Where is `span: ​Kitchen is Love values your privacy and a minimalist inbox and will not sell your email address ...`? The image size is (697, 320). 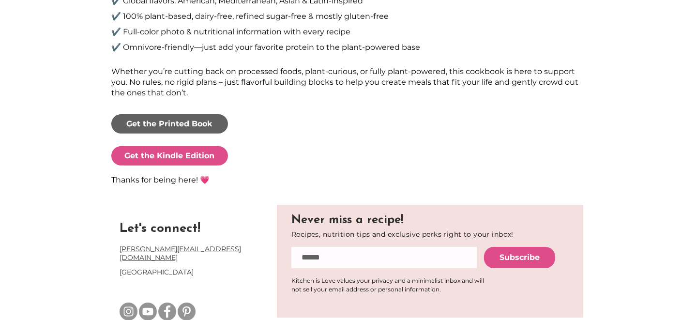
span: ​Kitchen is Love values your privacy and a minimalist inbox and will not sell your email address ... is located at coordinates (388, 285).